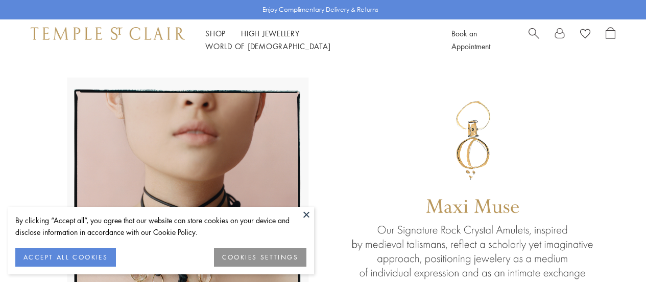 Image resolution: width=646 pixels, height=282 pixels. Describe the element at coordinates (260, 257) in the screenshot. I see `button: COOKIES SETTINGS` at that location.